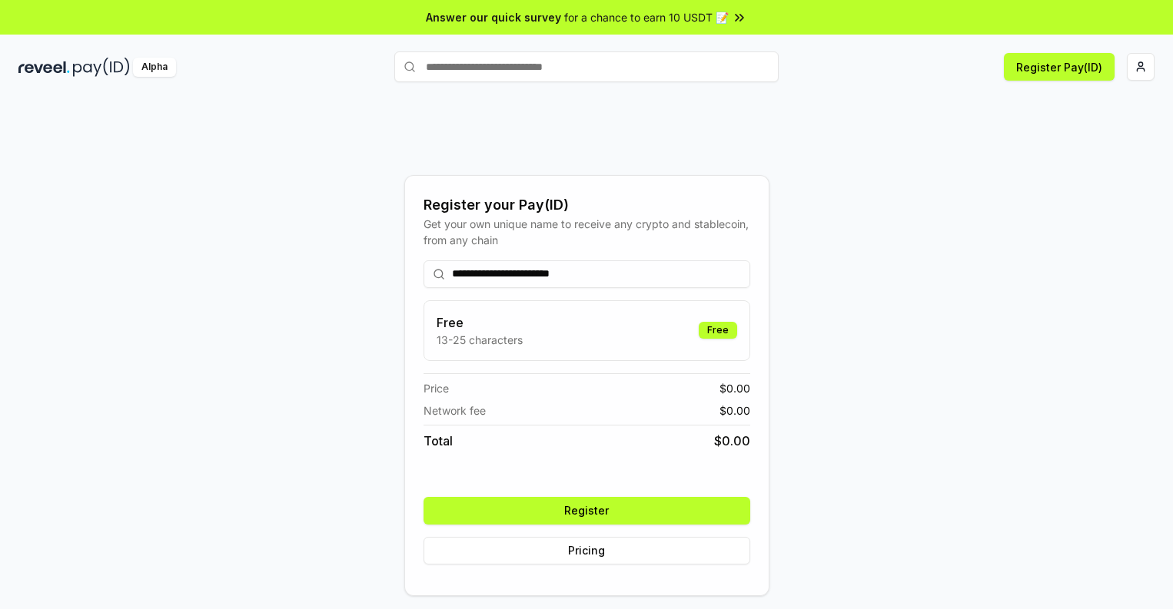  Describe the element at coordinates (480, 323) in the screenshot. I see `h3: Free` at that location.